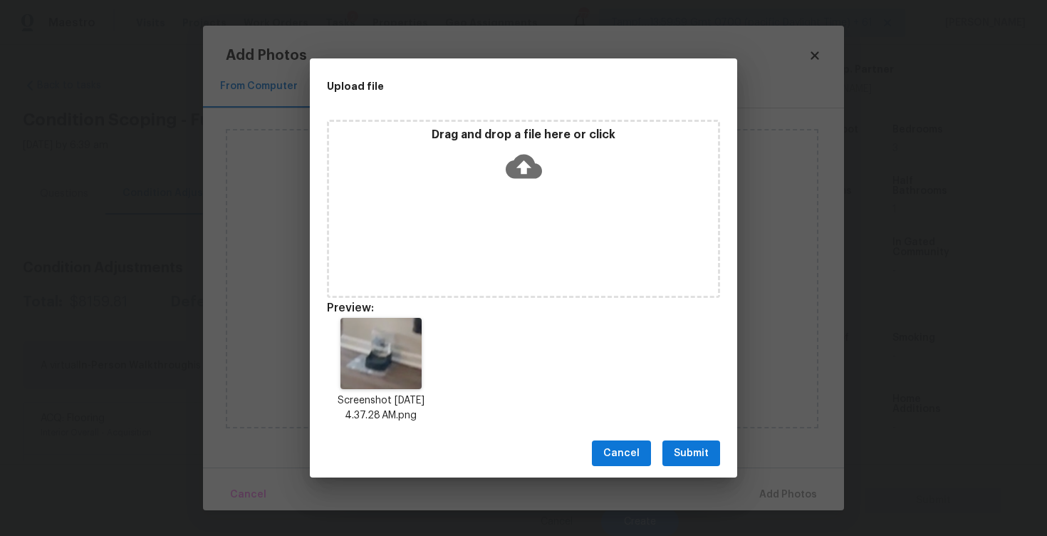 Image resolution: width=1047 pixels, height=536 pixels. I want to click on span: Submit, so click(691, 453).